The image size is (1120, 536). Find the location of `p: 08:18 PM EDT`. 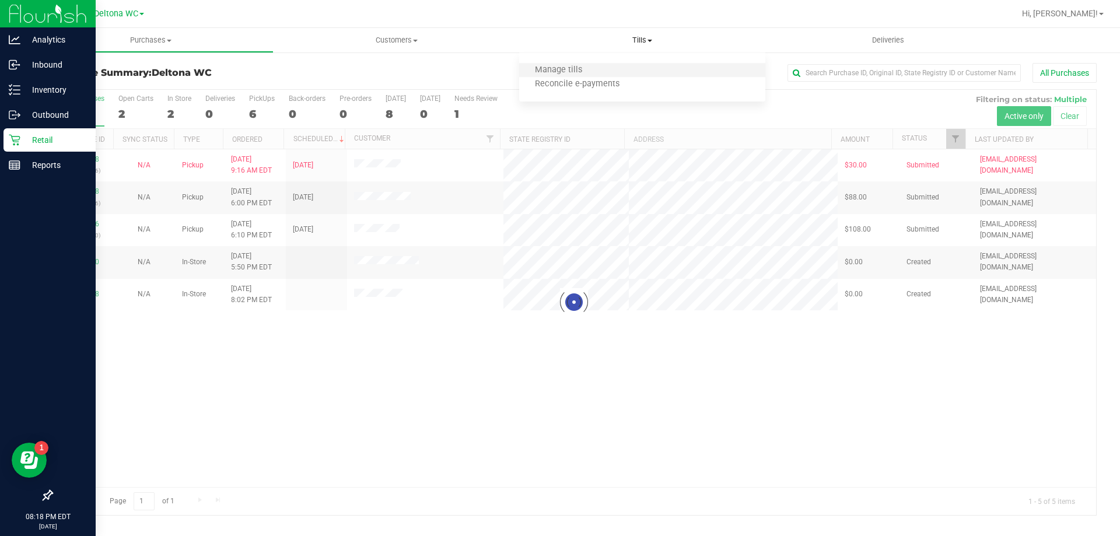

p: 08:18 PM EDT is located at coordinates (48, 517).